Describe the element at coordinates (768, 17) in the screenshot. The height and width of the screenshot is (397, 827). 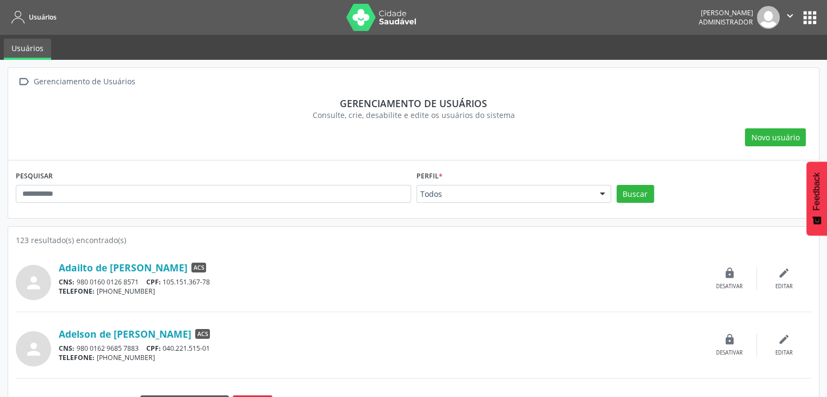
I see `img: img` at that location.